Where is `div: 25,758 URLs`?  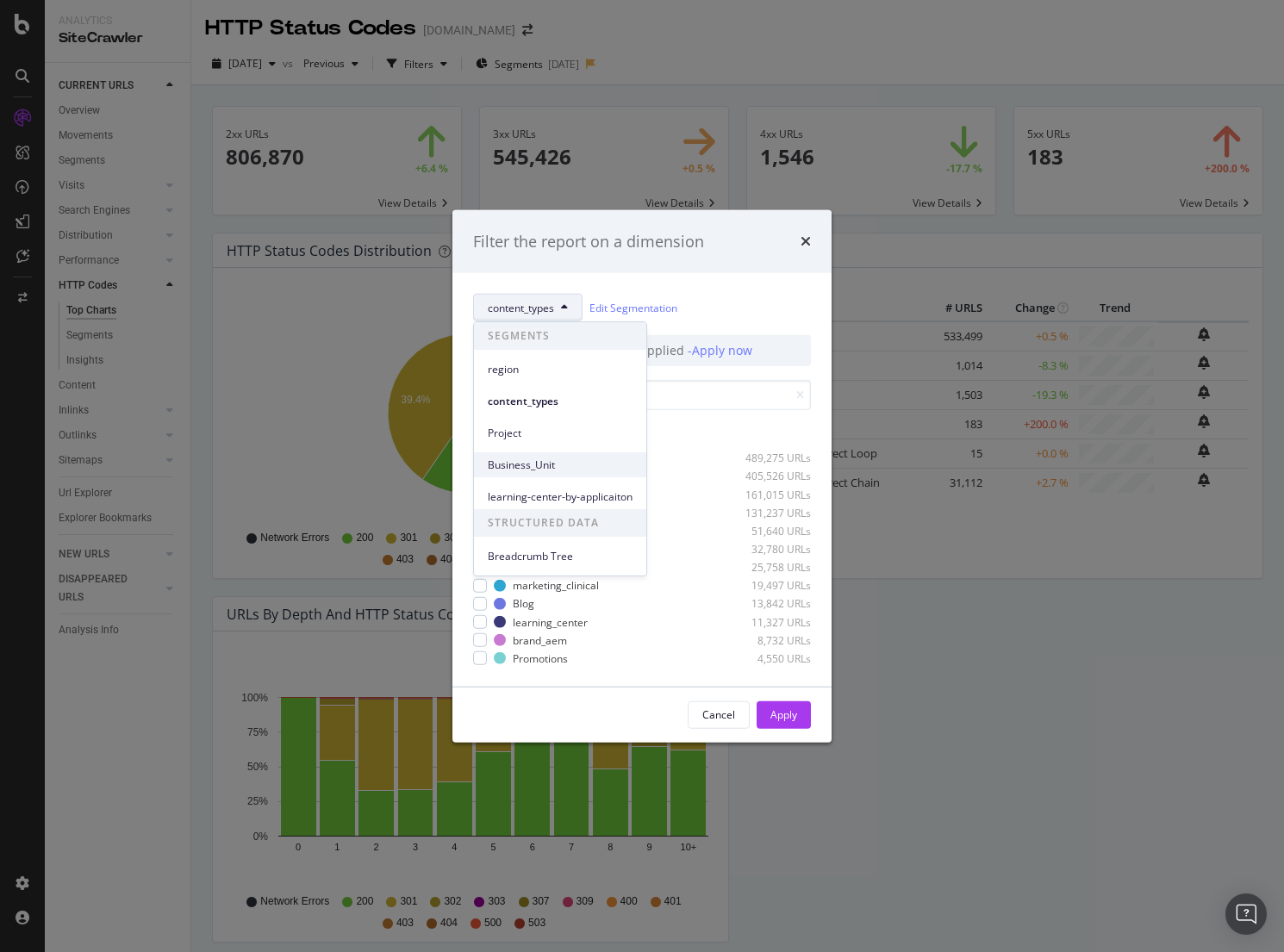 div: 25,758 URLs is located at coordinates (769, 567).